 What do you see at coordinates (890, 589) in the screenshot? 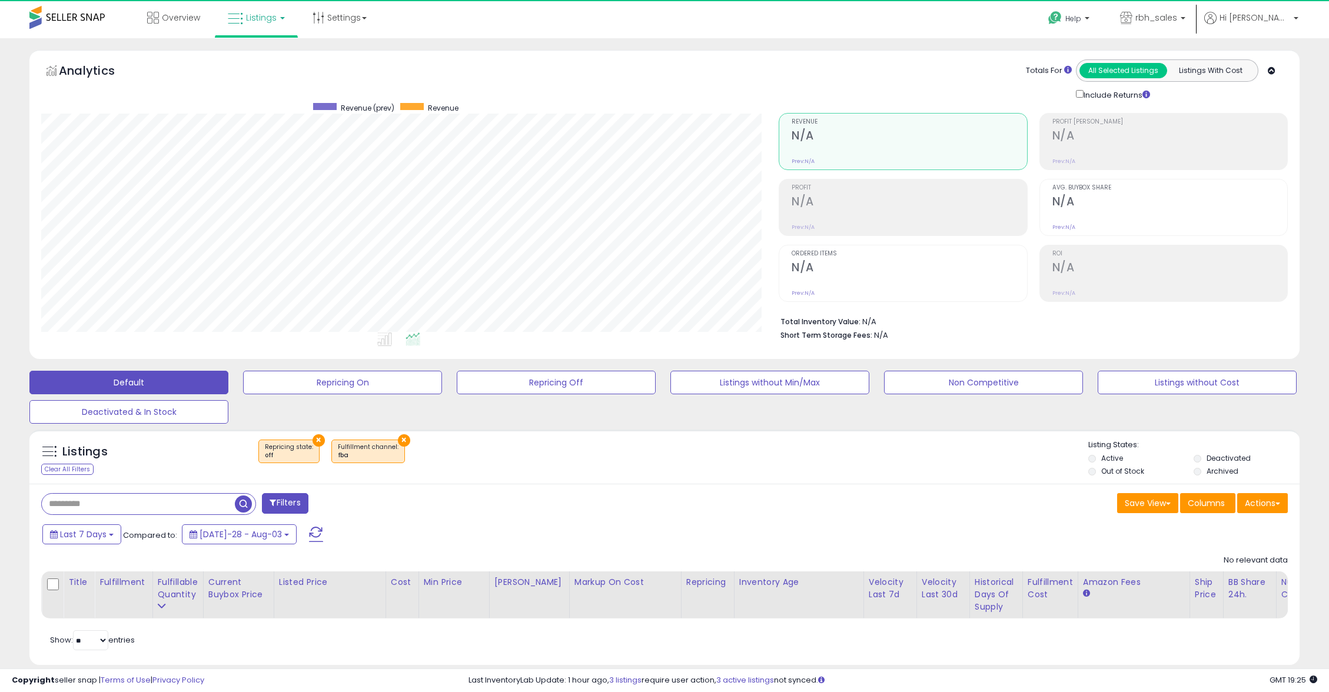
I see `div: Velocity Last 7d` at bounding box center [890, 589].